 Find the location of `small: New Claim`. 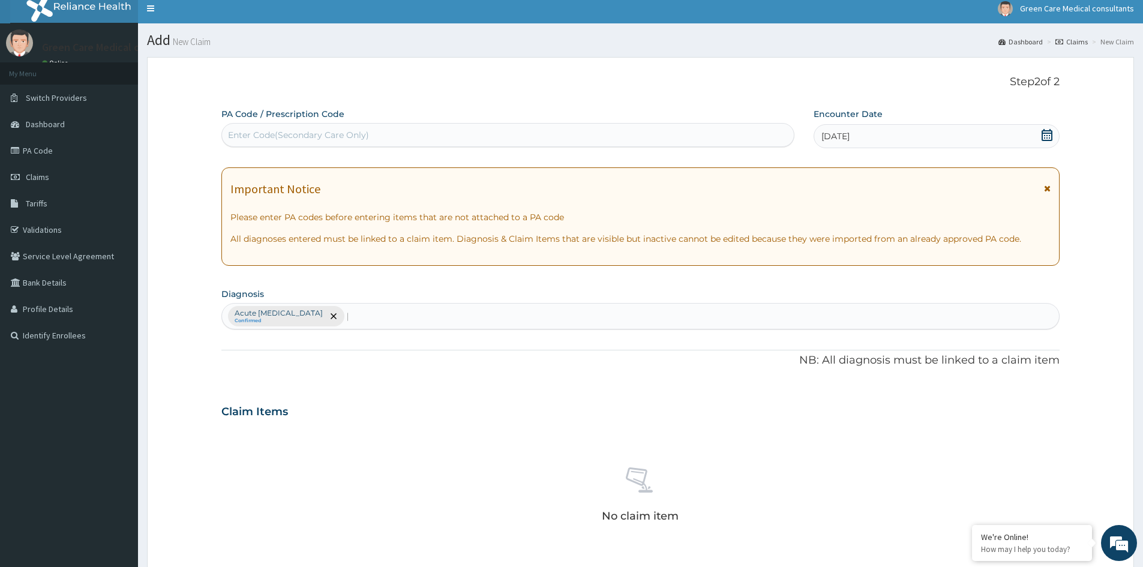

small: New Claim is located at coordinates (190, 41).